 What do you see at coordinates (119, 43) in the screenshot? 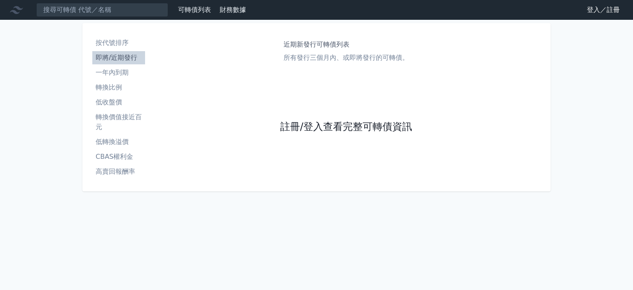
I see `li: 按代號排序` at bounding box center [119, 43].